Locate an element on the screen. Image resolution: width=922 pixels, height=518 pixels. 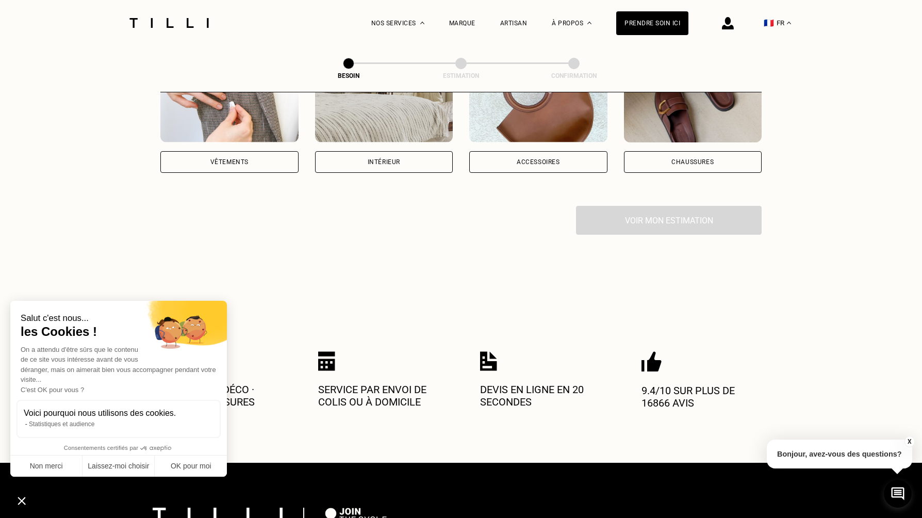
p: Bonjour, avez-vous des questions? is located at coordinates (840, 454).